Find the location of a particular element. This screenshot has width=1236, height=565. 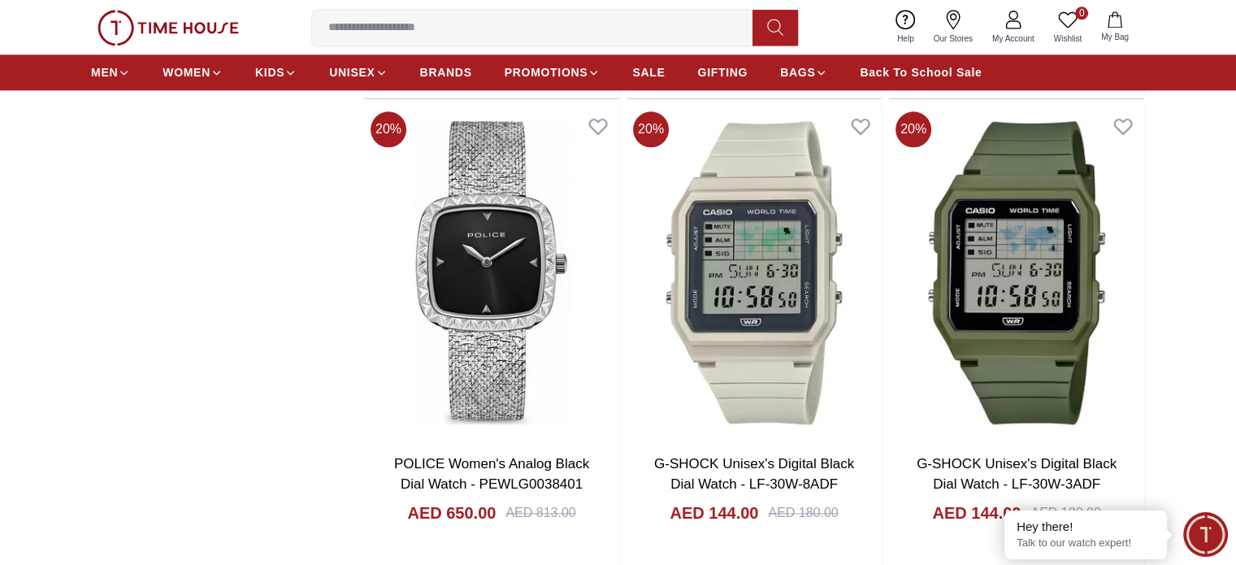

span: MEN is located at coordinates (104, 72).